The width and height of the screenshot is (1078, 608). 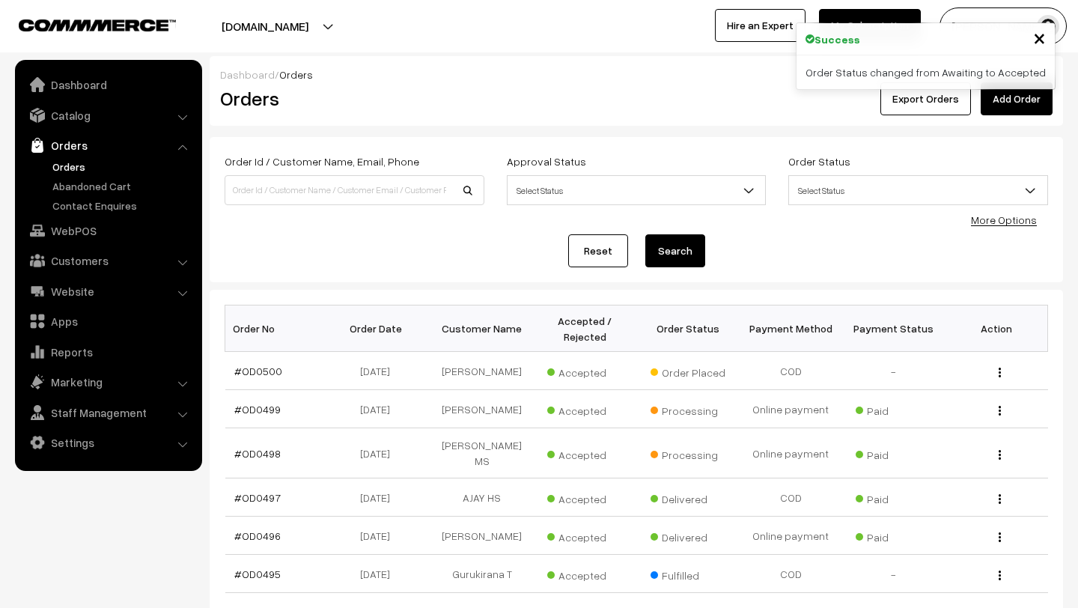 I want to click on div: Order Status changed from Awaiting to Accepted, so click(x=926, y=72).